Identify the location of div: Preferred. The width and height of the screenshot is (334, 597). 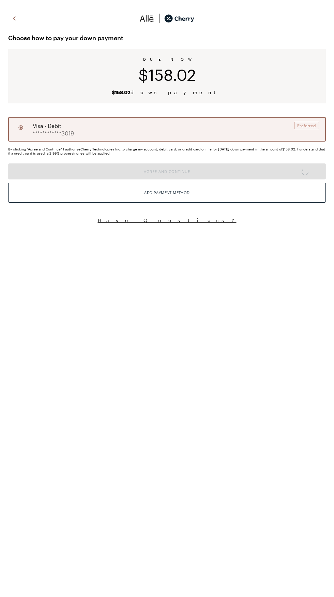
(307, 125).